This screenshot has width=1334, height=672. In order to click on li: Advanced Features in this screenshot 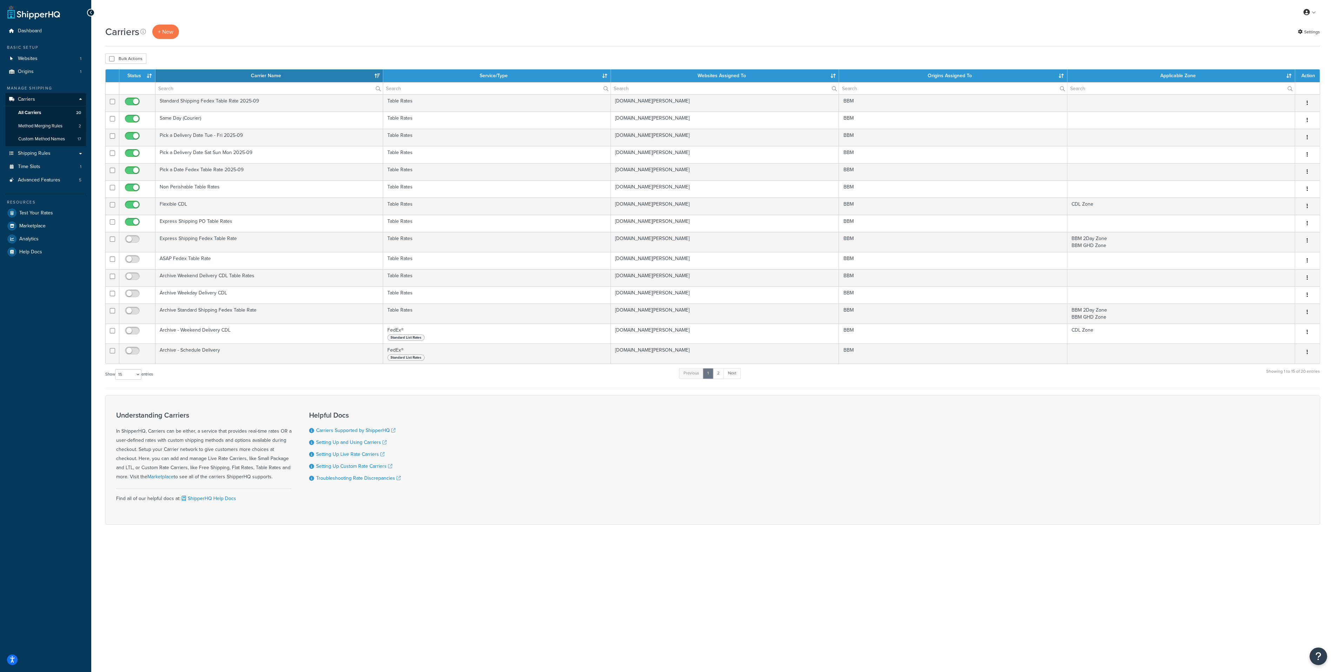, I will do `click(46, 180)`.